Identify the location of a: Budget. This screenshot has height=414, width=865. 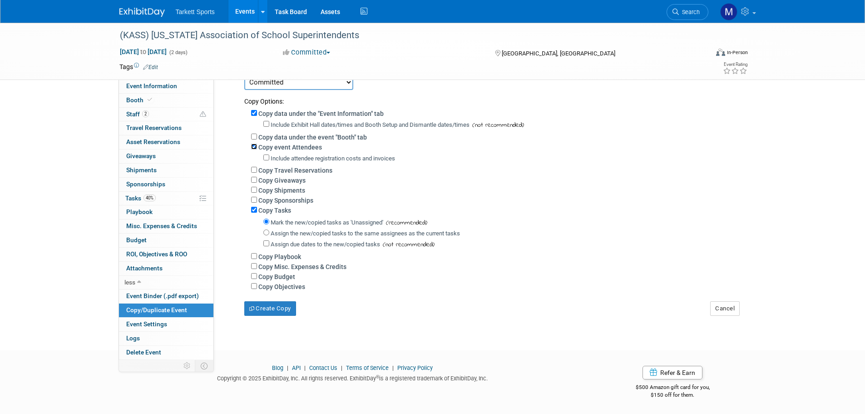
(166, 240).